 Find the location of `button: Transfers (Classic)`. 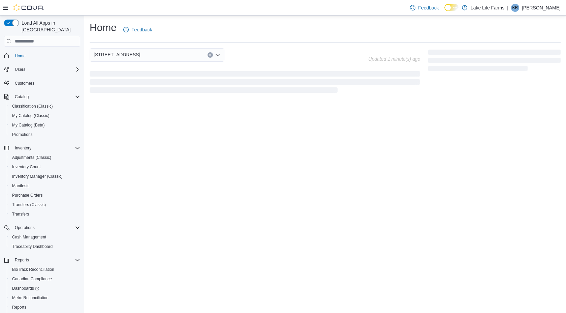

button: Transfers (Classic) is located at coordinates (45, 204).